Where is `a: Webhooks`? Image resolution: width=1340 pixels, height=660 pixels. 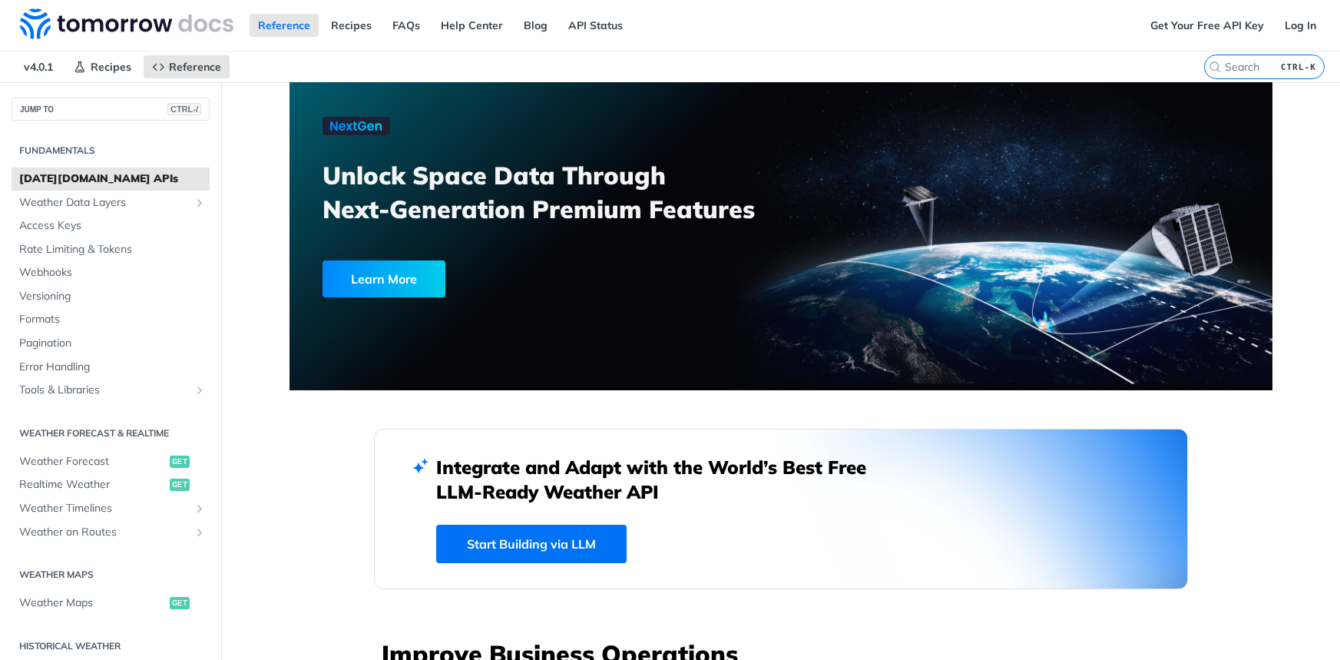 a: Webhooks is located at coordinates (111, 273).